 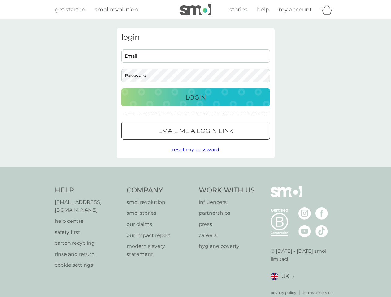 What do you see at coordinates (196, 150) in the screenshot?
I see `button: reset my password` at bounding box center [196, 150].